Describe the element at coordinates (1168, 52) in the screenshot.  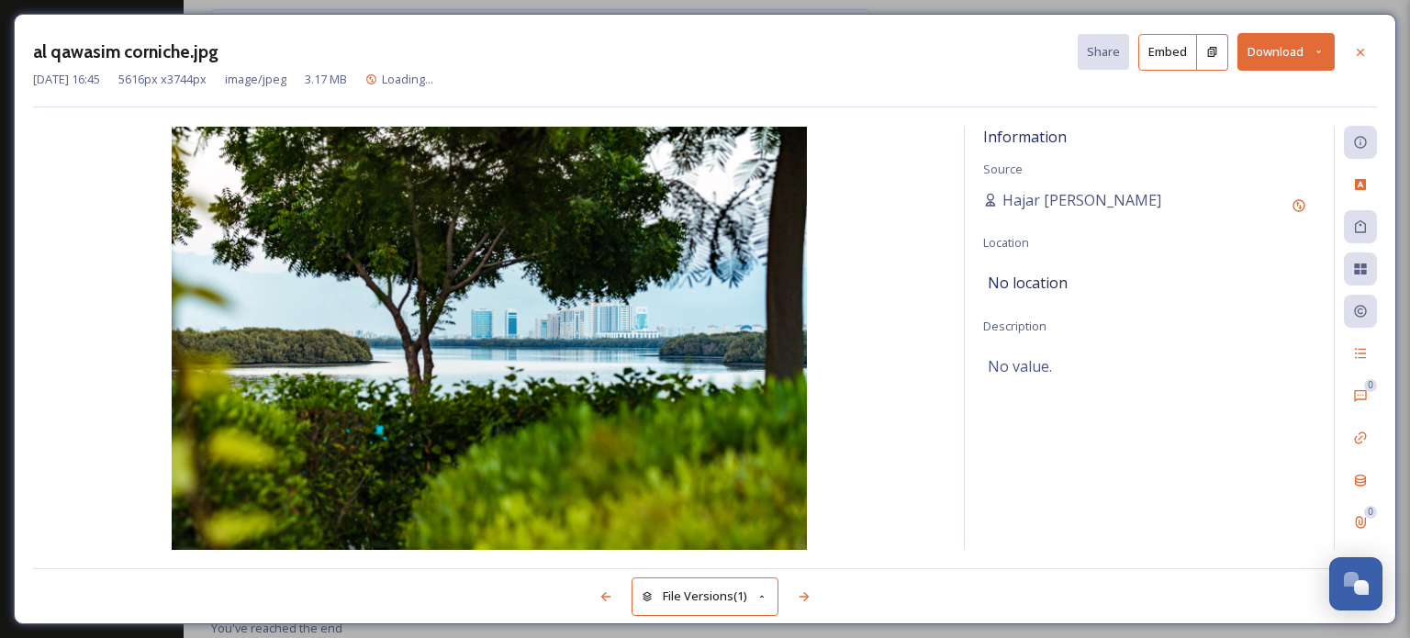
I see `button: Embed` at that location.